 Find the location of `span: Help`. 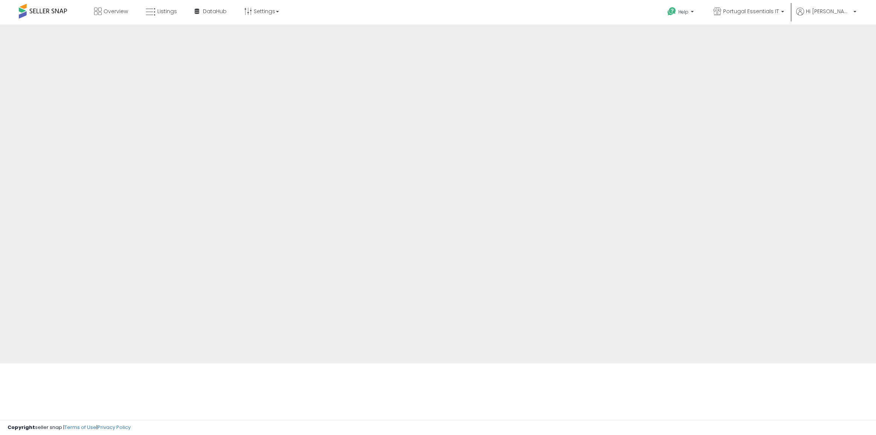

span: Help is located at coordinates (683, 12).